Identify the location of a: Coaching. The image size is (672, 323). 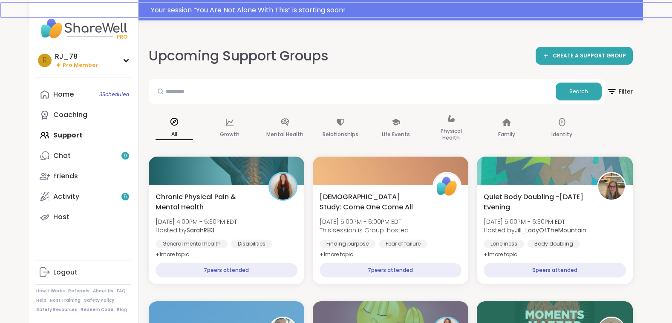
(83, 115).